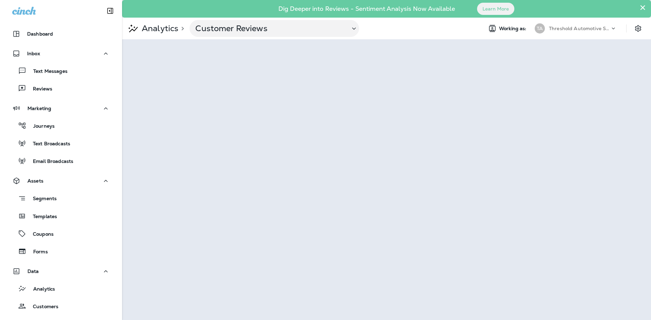  What do you see at coordinates (33, 271) in the screenshot?
I see `p: Data` at bounding box center [33, 271].